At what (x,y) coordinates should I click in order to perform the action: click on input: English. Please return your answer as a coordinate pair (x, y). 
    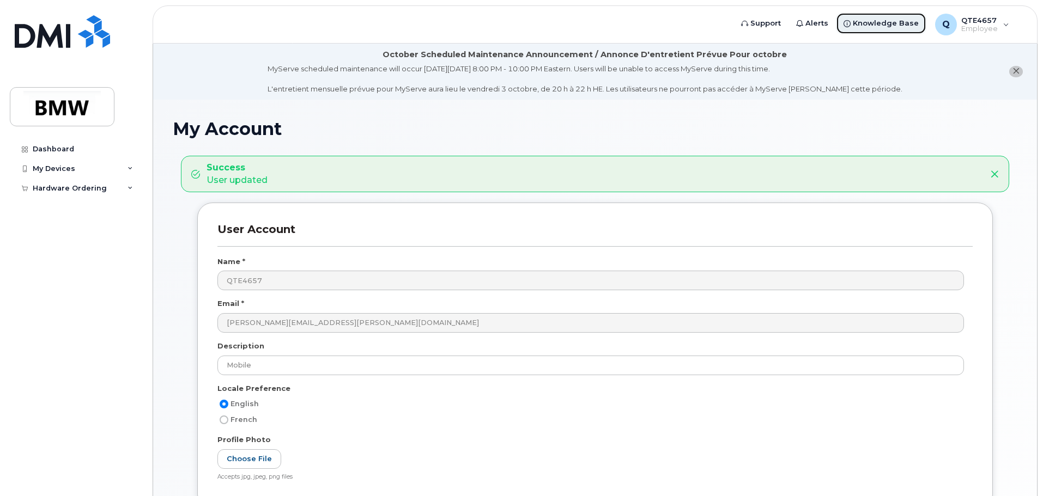
    Looking at the image, I should click on (224, 404).